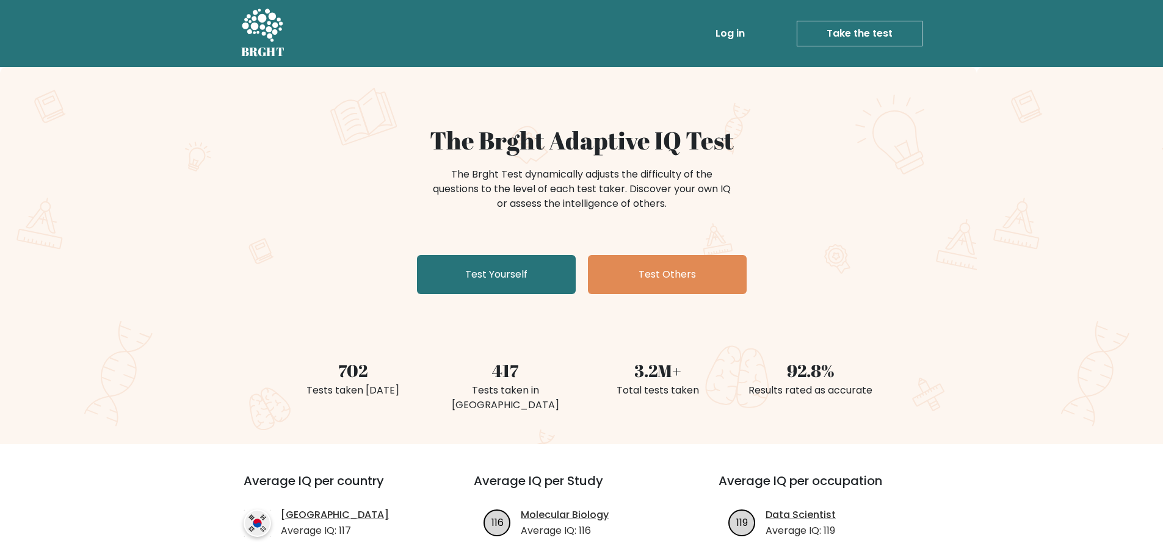 The height and width of the screenshot is (543, 1163). Describe the element at coordinates (658, 391) in the screenshot. I see `div: Total tests taken` at that location.